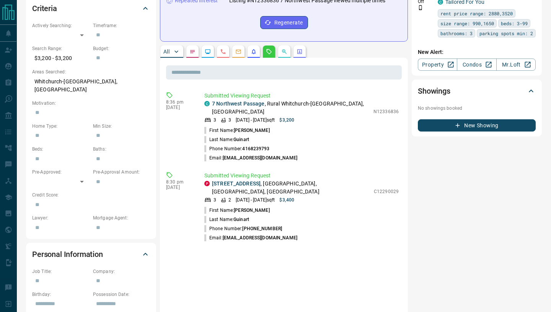 Image resolution: width=551 pixels, height=312 pixels. Describe the element at coordinates (60, 149) in the screenshot. I see `p: Beds:` at that location.